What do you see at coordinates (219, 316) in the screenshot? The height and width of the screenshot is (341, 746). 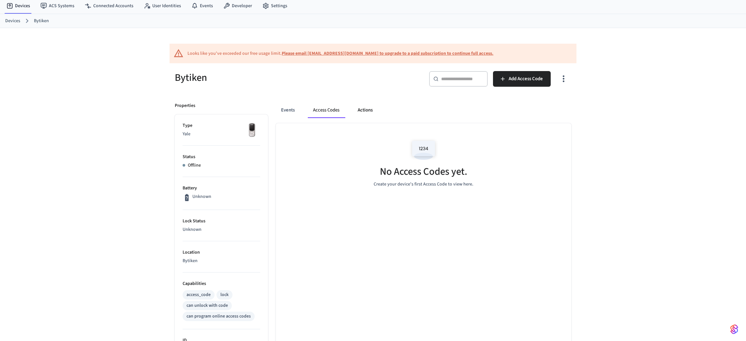 I see `div: can program online access codes` at bounding box center [219, 316].